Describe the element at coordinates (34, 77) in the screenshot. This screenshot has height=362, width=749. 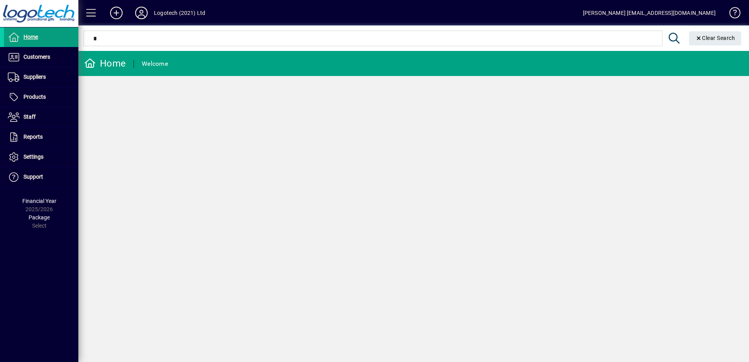
I see `span: Suppliers` at that location.